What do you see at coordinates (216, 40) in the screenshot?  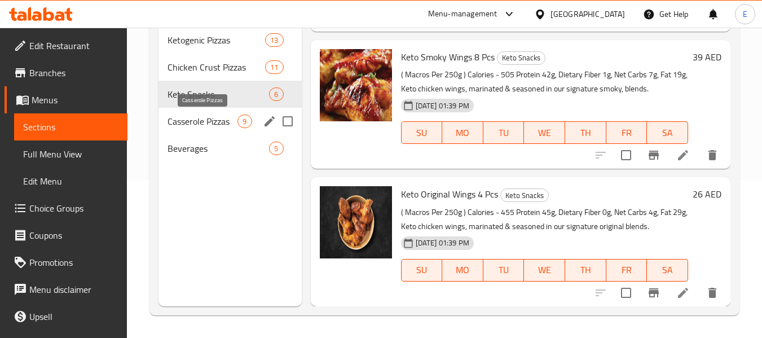 I see `span: Ketogenic Pizzas` at bounding box center [216, 40].